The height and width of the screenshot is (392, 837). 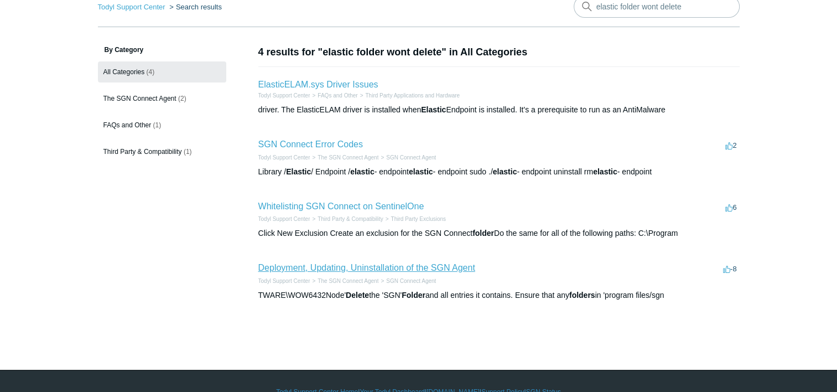 I want to click on a: Third Party & Compatibility, so click(x=350, y=219).